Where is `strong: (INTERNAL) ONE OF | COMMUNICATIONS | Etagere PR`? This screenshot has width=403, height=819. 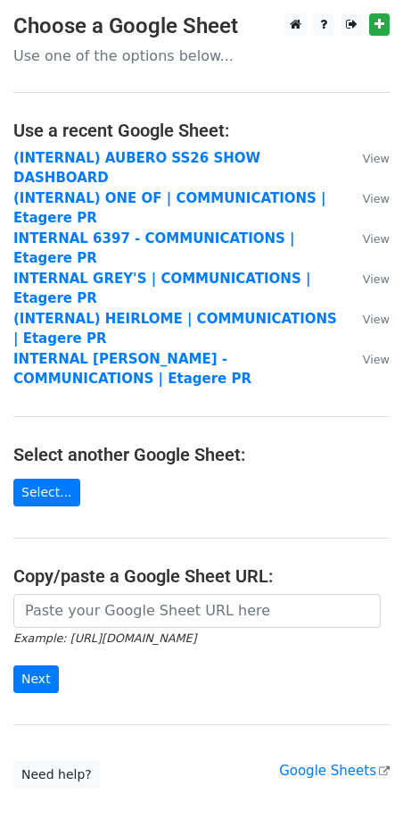
strong: (INTERNAL) ONE OF | COMMUNICATIONS | Etagere PR is located at coordinates (170, 208).